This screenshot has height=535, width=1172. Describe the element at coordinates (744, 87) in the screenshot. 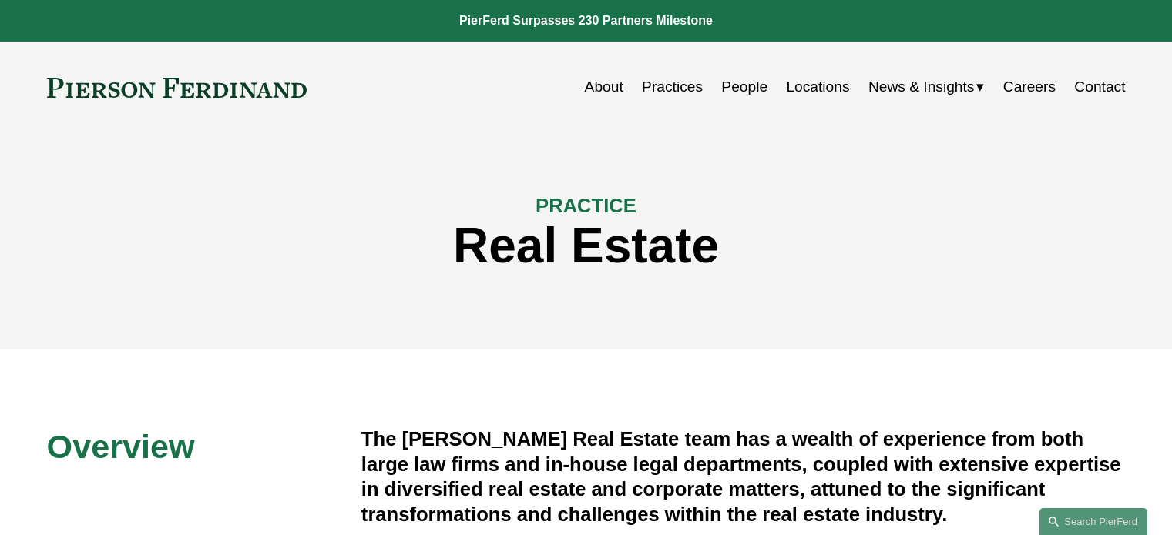

I see `a: People` at that location.